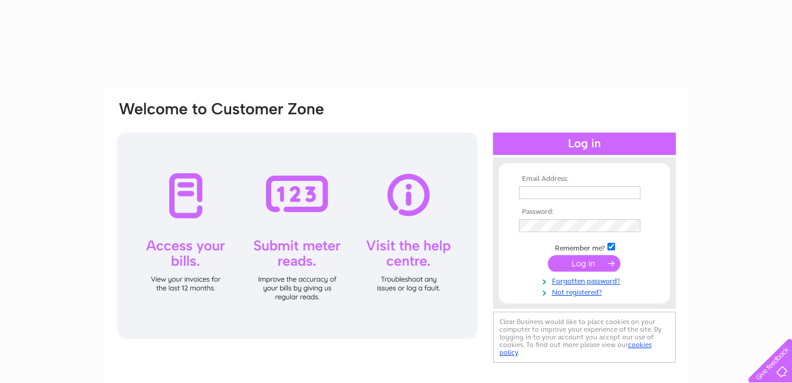  I want to click on td: Remember me?, so click(585, 247).